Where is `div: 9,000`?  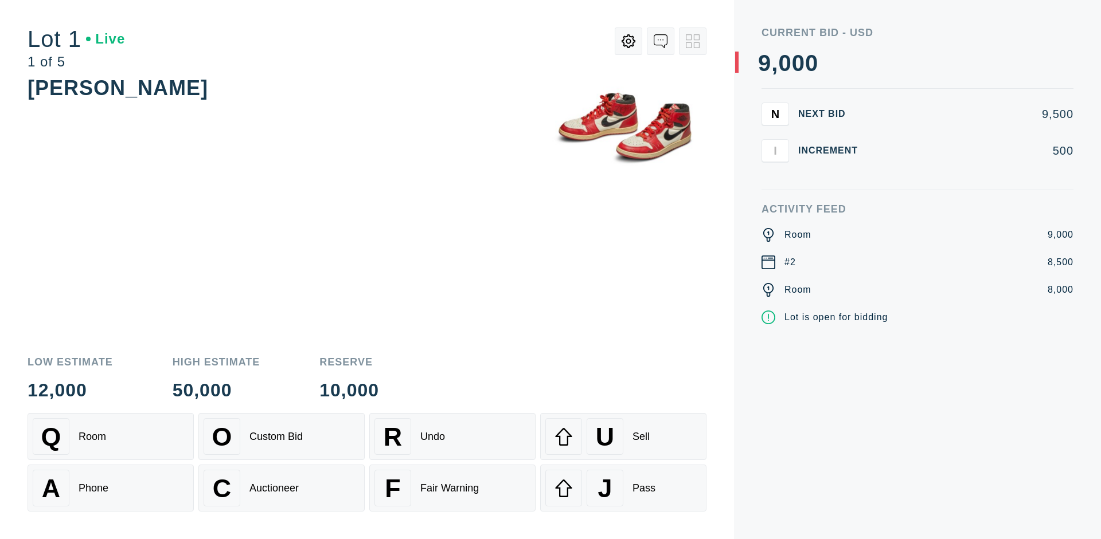 div: 9,000 is located at coordinates (1060, 235).